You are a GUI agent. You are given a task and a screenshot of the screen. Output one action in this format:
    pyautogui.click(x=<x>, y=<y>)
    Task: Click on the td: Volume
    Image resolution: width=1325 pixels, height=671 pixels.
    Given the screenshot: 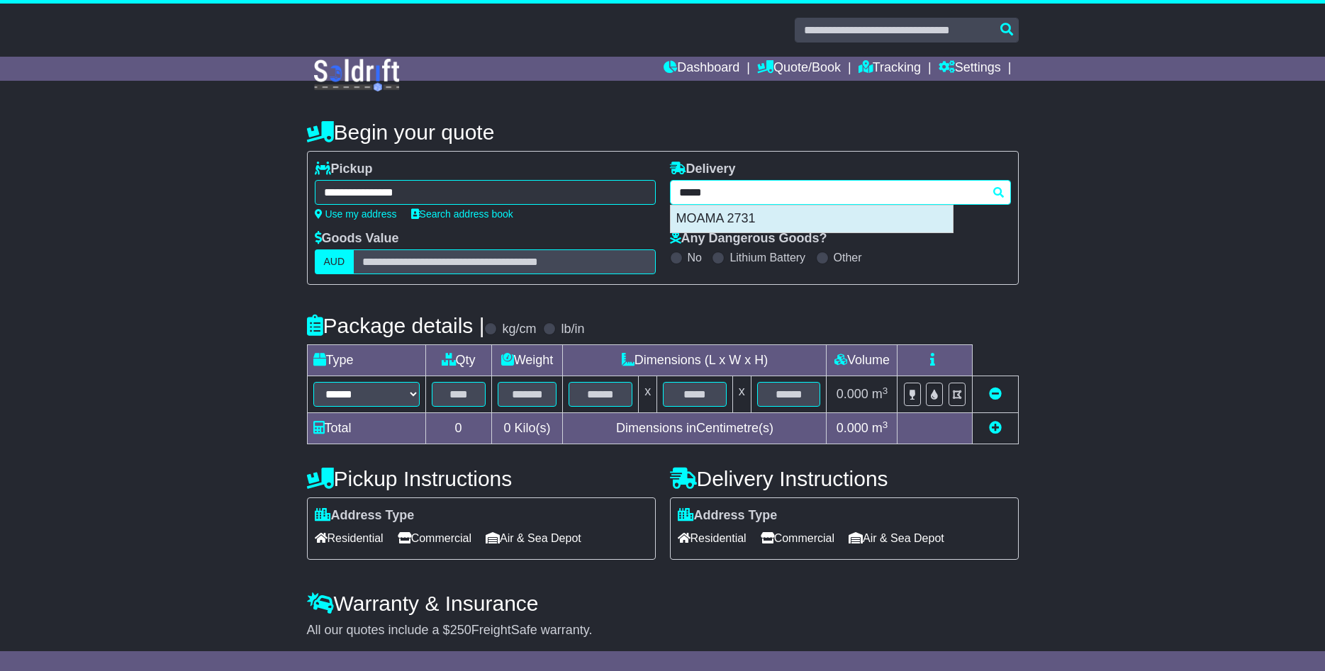 What is the action you would take?
    pyautogui.click(x=862, y=361)
    